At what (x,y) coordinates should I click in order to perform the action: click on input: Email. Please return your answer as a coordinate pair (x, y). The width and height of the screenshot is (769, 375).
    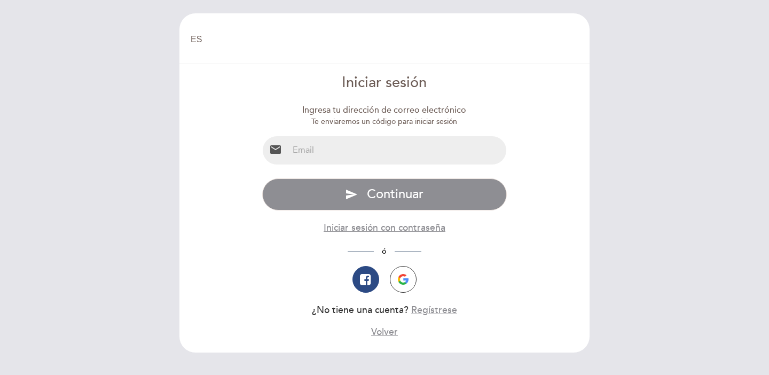
    Looking at the image, I should click on (397, 150).